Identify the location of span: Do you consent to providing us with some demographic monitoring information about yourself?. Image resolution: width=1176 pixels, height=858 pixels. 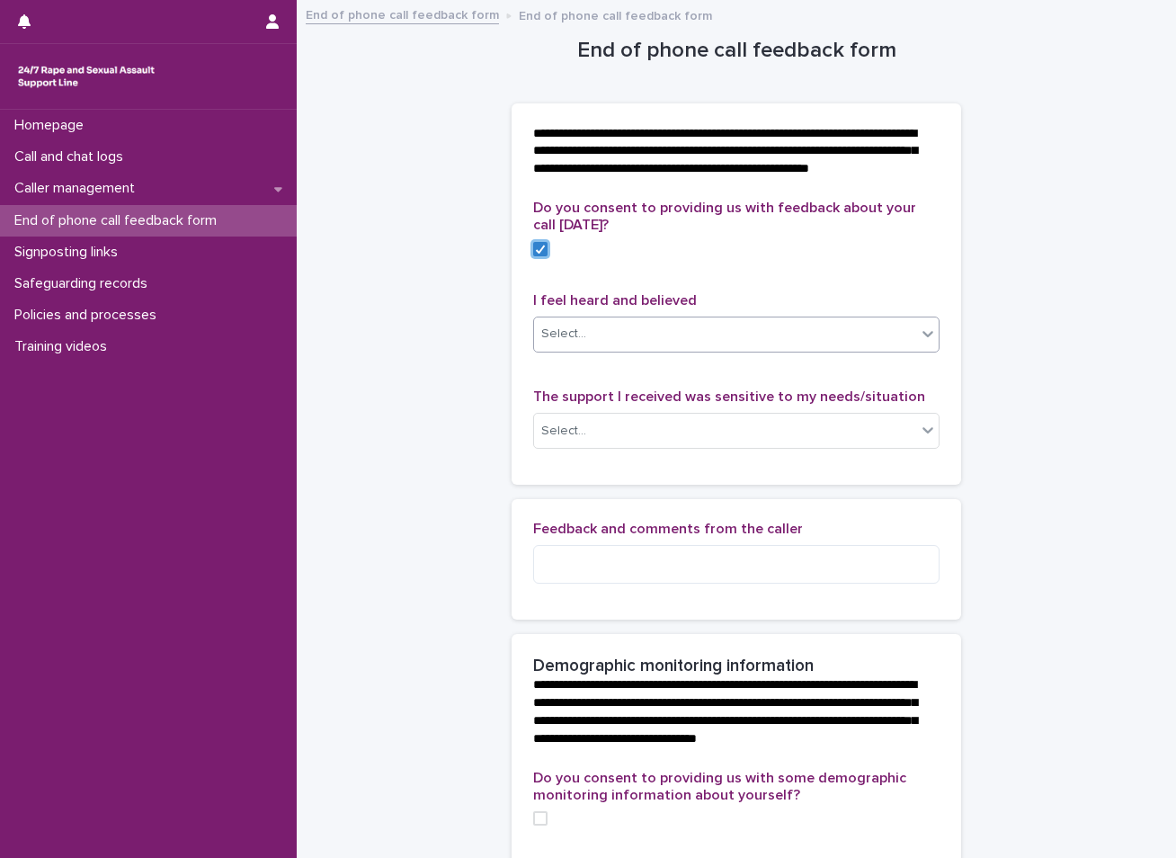
(719, 786).